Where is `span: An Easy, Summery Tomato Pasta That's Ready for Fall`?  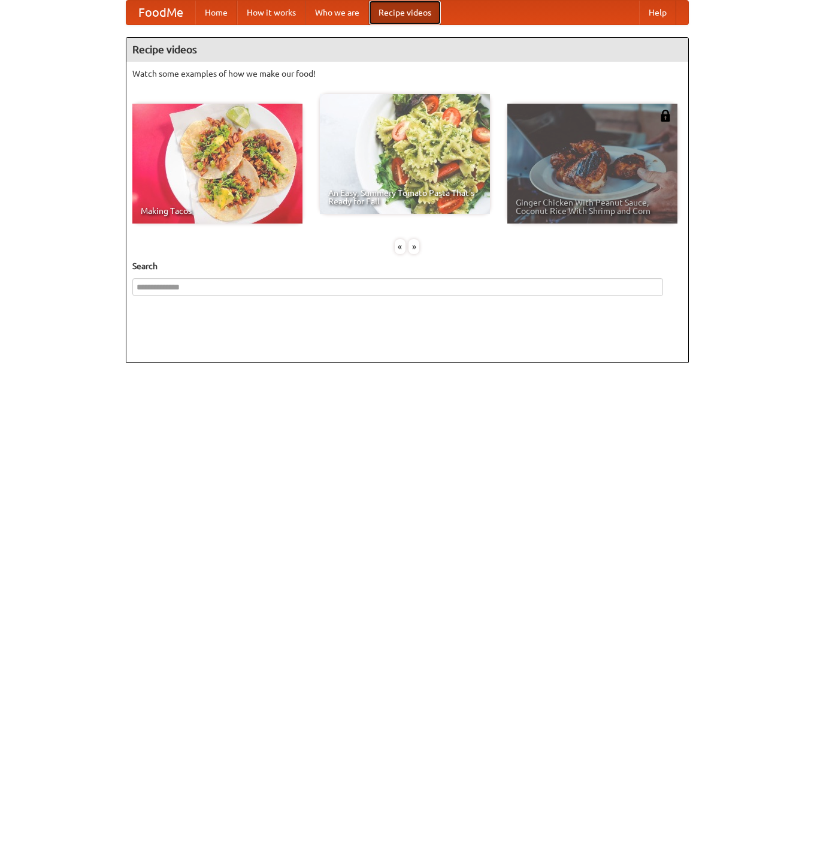
span: An Easy, Summery Tomato Pasta That's Ready for Fall is located at coordinates (405, 197).